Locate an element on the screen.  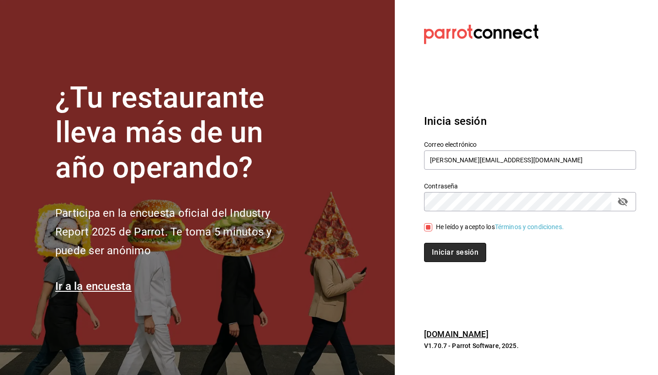
p: V1.70.7 - Parrot Software, 2025. is located at coordinates (530, 345).